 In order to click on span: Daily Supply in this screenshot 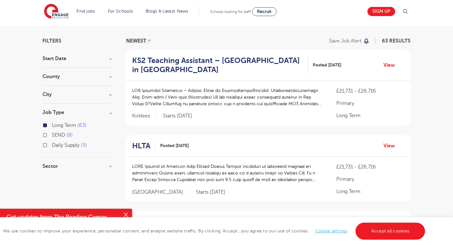, I will do `click(66, 145)`.